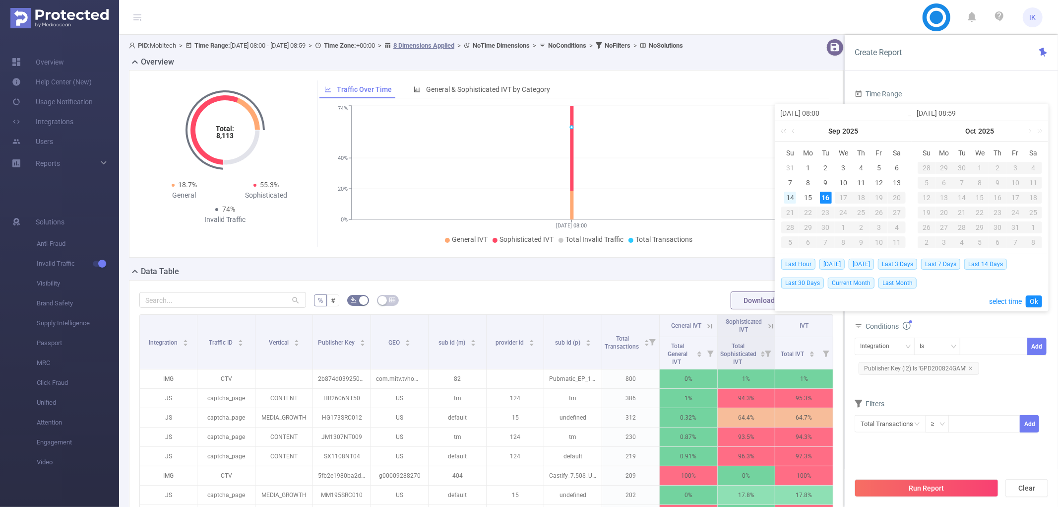 The height and width of the screenshot is (507, 1058). Describe the element at coordinates (879, 153) in the screenshot. I see `th: Fri` at that location.